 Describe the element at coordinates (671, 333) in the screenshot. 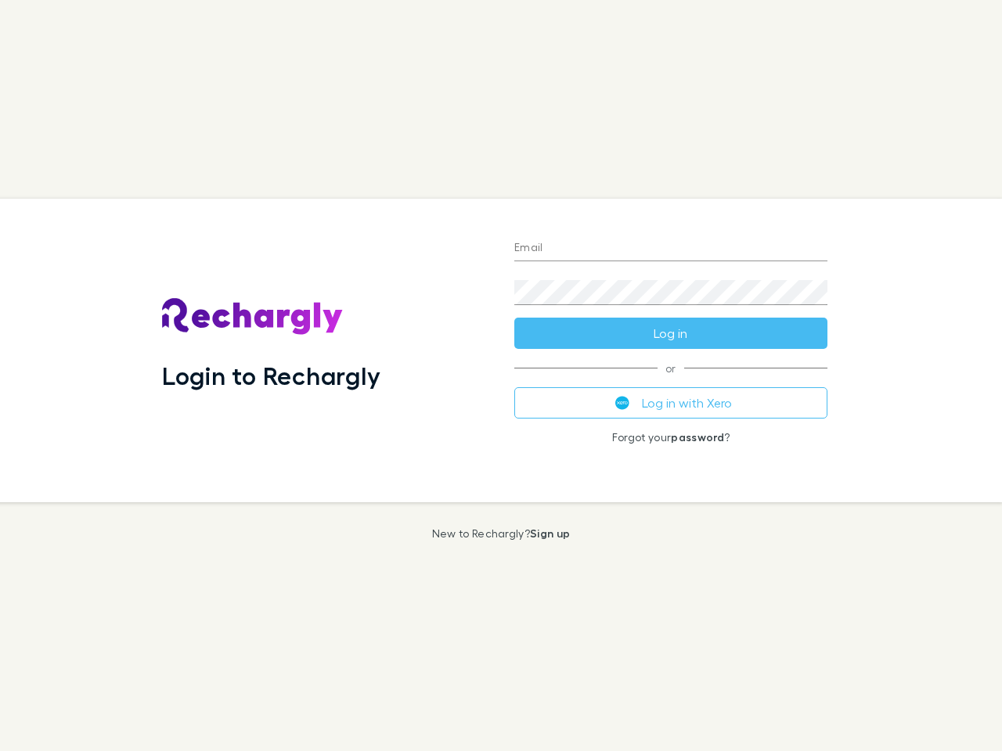

I see `button: Log in` at that location.